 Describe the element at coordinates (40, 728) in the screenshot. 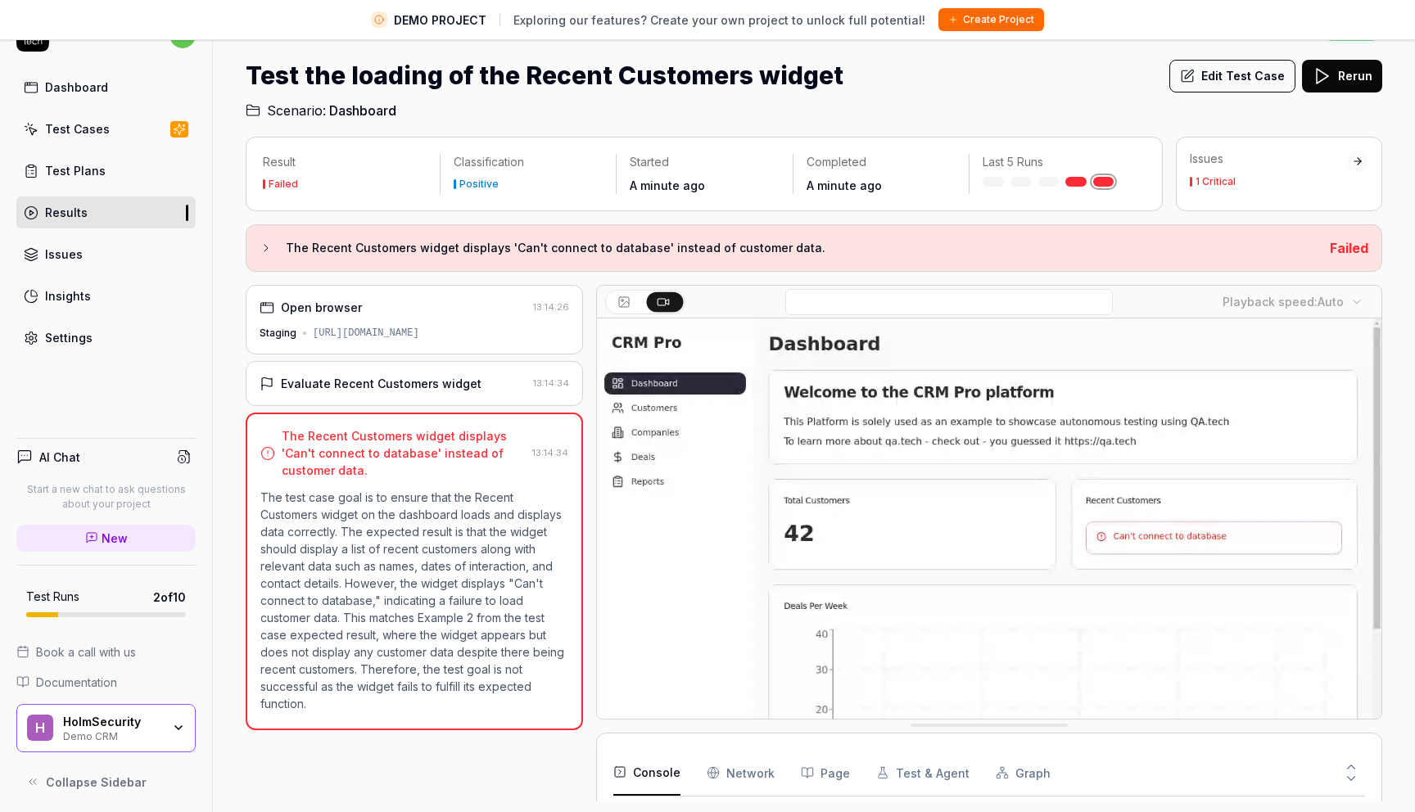

I see `span: H` at that location.